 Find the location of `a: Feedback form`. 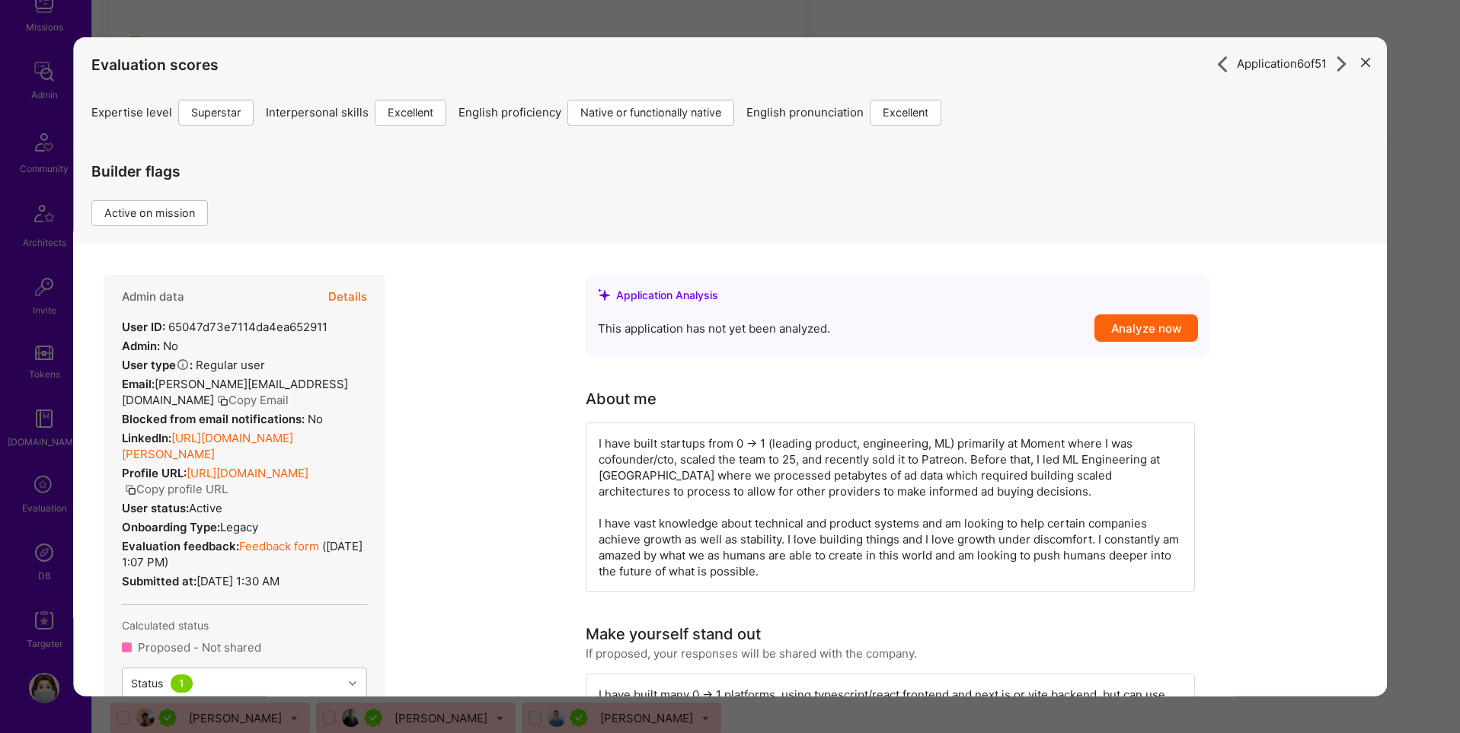

a: Feedback form is located at coordinates (279, 545).